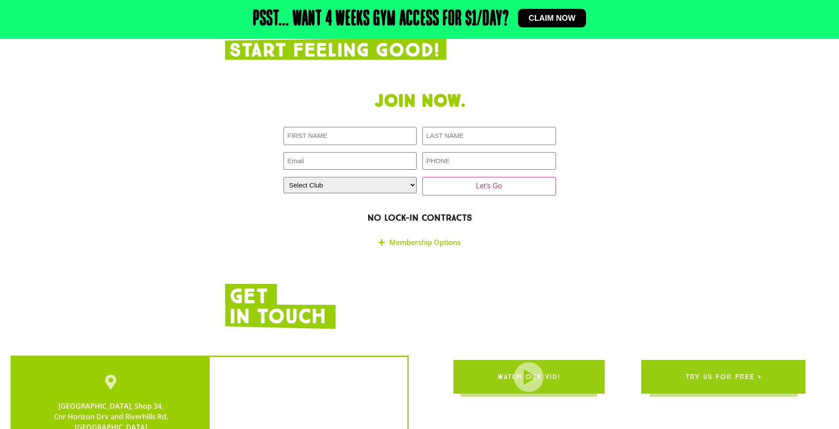 The image size is (839, 429). I want to click on h2: Psst... Want 4 weeks gym access for $1/day?, so click(381, 19).